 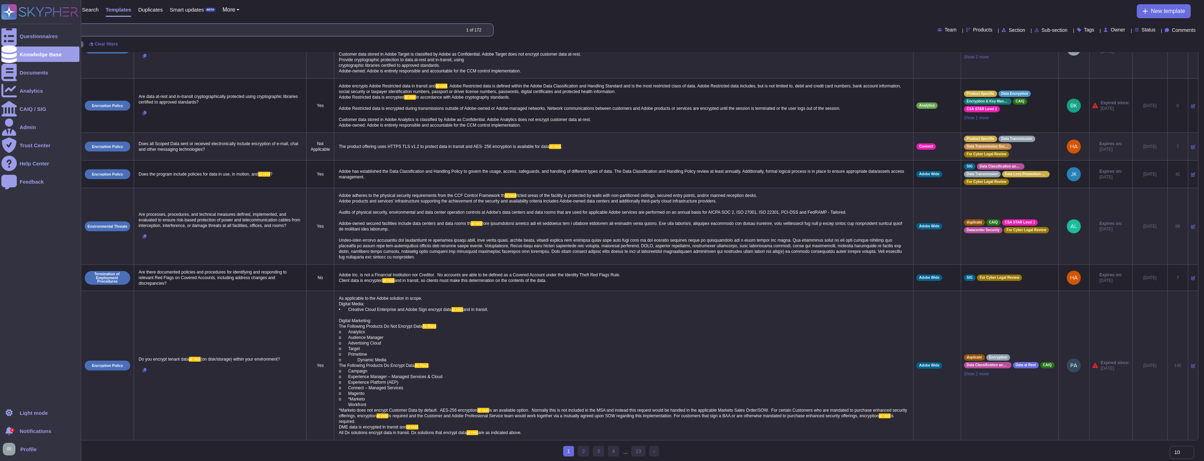 What do you see at coordinates (107, 278) in the screenshot?
I see `p: Termination of Employment Procedures` at bounding box center [107, 278].